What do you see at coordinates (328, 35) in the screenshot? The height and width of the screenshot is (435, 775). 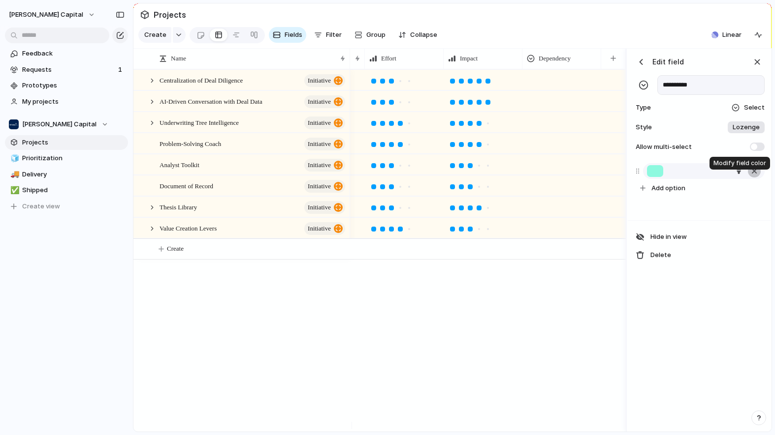 I see `button: Filter` at bounding box center [328, 35].